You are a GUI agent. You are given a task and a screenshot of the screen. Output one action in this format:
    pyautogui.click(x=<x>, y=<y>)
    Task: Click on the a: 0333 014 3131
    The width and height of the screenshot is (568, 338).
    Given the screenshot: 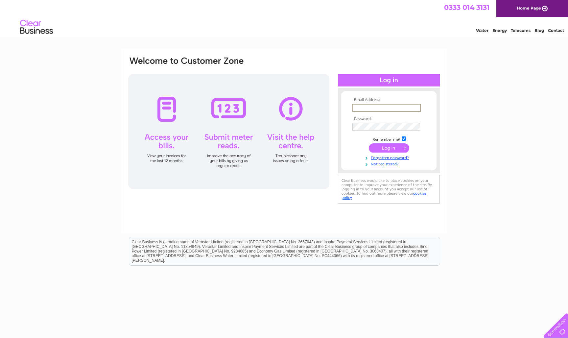 What is the action you would take?
    pyautogui.click(x=467, y=7)
    